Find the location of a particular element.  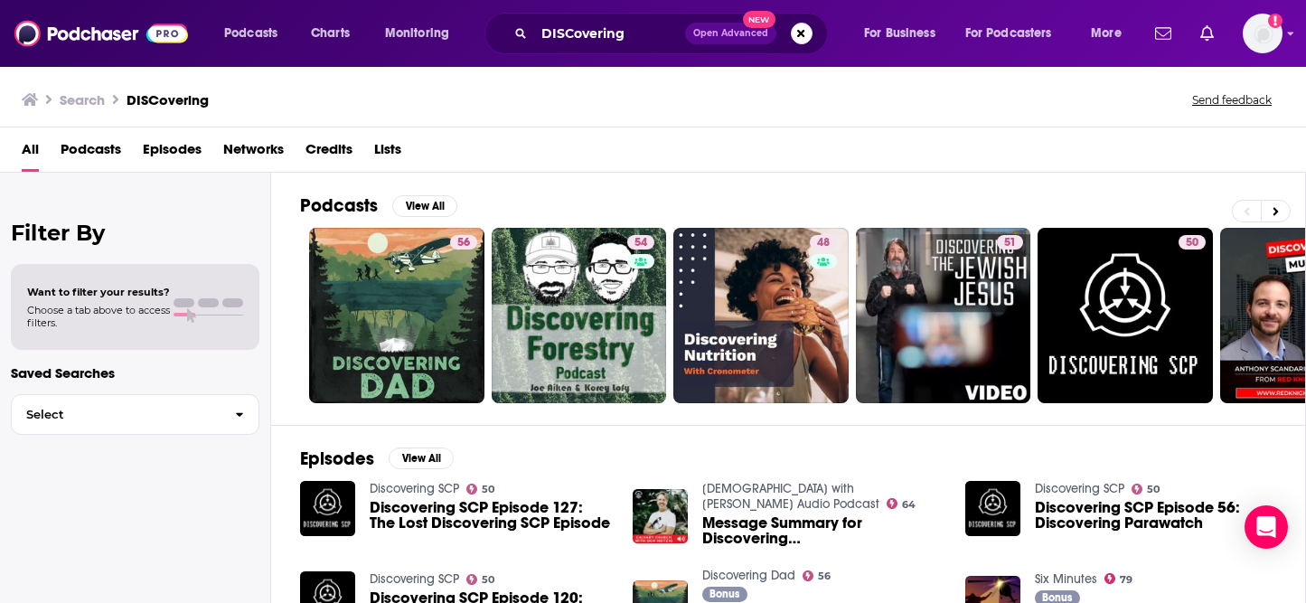

button: Show profile menu is located at coordinates (1263, 33).